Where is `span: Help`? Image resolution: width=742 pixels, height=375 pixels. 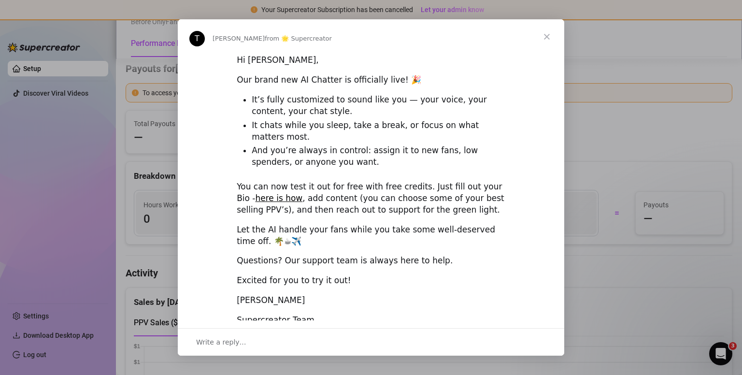 span: Help is located at coordinates (161, 314).